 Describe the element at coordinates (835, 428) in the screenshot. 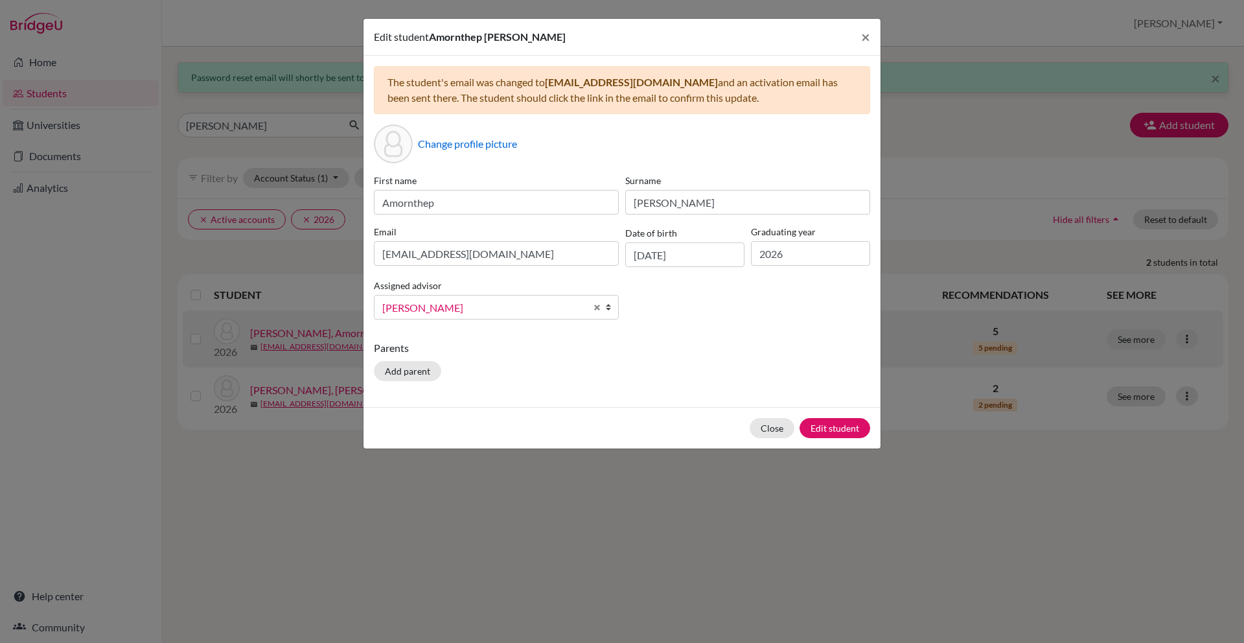

I see `button: Edit student` at that location.